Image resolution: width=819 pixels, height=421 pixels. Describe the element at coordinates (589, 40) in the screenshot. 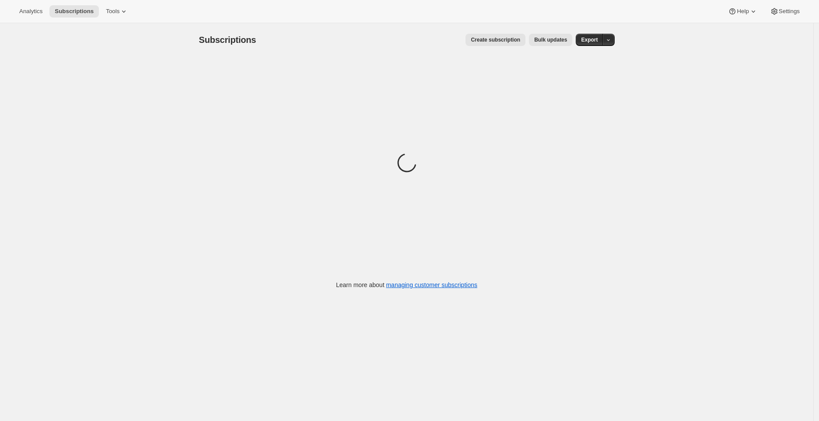

I see `button: Export` at that location.